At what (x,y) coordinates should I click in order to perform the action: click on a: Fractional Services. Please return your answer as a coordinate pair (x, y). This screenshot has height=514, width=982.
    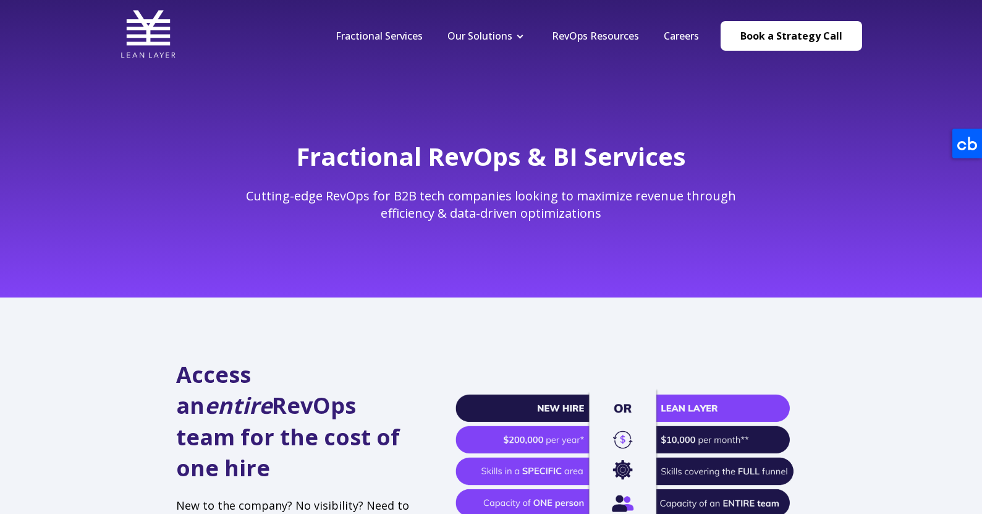
    Looking at the image, I should click on (379, 36).